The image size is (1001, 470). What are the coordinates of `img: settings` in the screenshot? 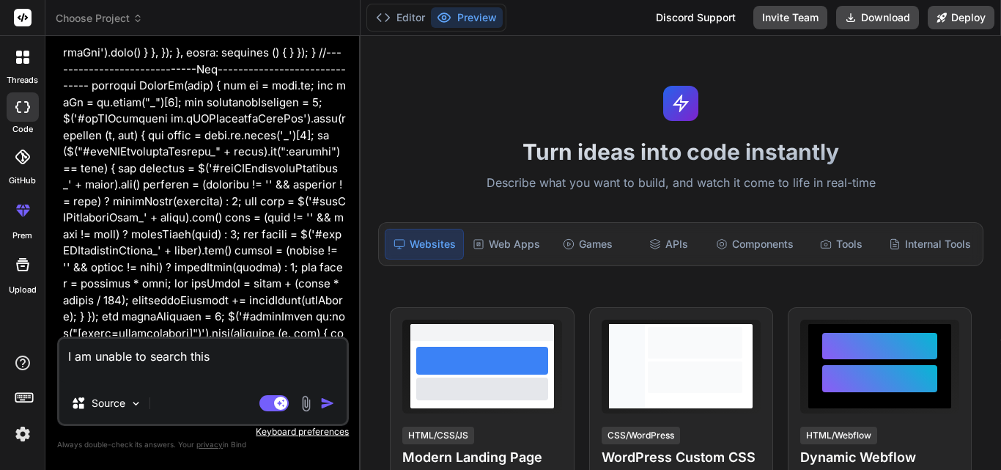 It's located at (23, 434).